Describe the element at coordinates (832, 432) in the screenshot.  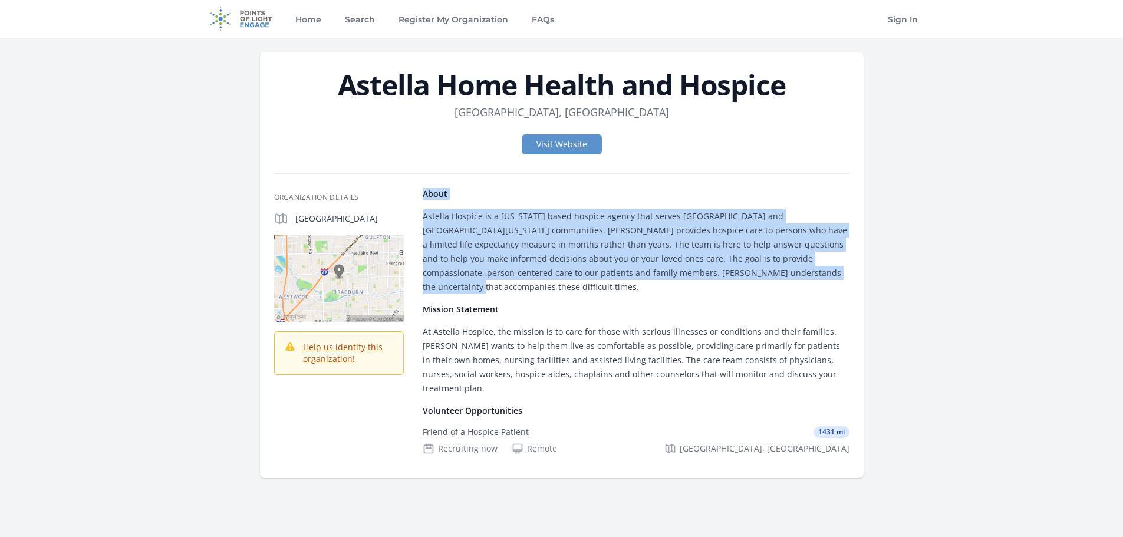
I see `span: 1431 mi` at that location.